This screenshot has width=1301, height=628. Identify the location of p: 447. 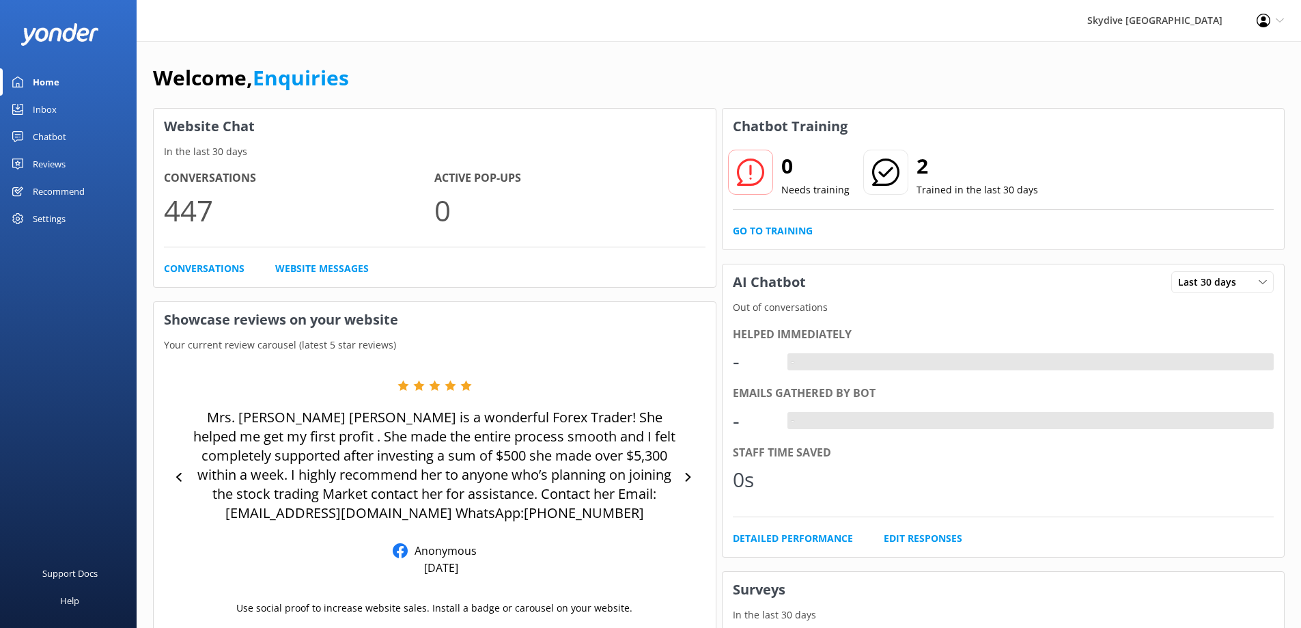
(299, 210).